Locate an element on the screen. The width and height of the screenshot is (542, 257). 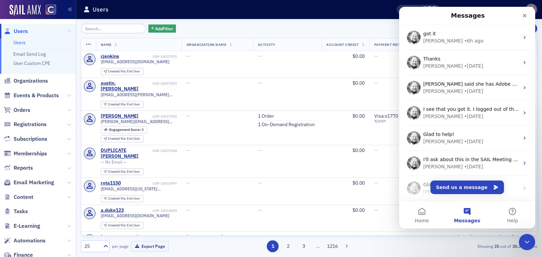
span: Engagement Score : is located at coordinates (125, 130).